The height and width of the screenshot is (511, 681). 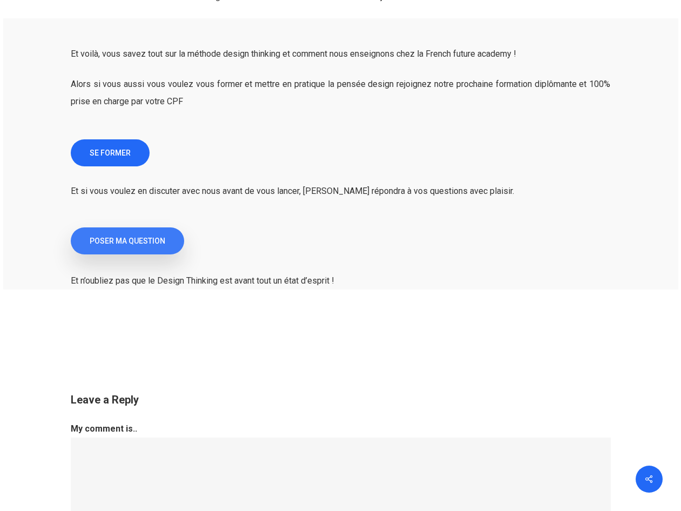 What do you see at coordinates (203, 280) in the screenshot?
I see `span: Et n’oubliez pas que le Design Thinking est avant tout un état d’esprit !` at bounding box center [203, 280].